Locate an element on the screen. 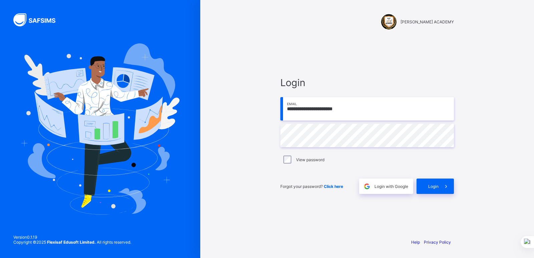 The image size is (534, 258). a: Privacy Policy is located at coordinates (437, 242).